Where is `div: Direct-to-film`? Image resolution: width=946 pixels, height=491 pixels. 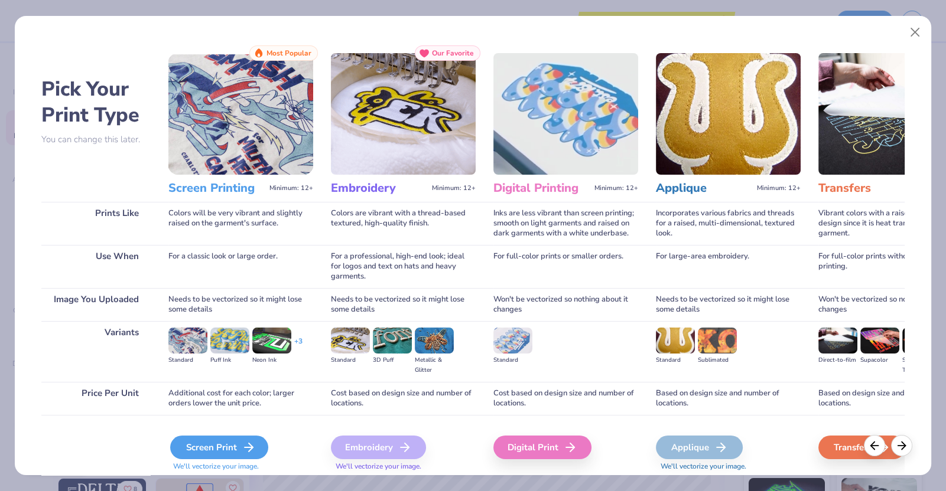 div: Direct-to-film is located at coordinates (837, 360).